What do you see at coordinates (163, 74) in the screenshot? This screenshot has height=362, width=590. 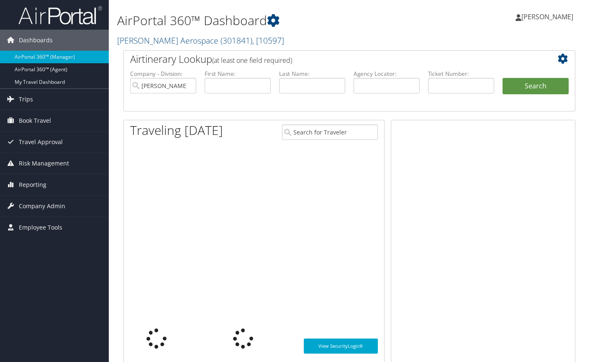 I see `label: Company - Division:` at bounding box center [163, 74].